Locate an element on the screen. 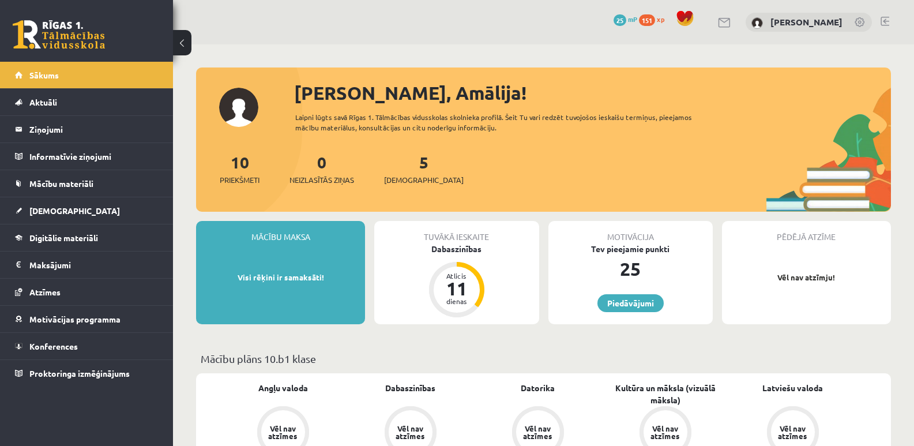 This screenshot has height=446, width=914. a: Datorika is located at coordinates (537, 388).